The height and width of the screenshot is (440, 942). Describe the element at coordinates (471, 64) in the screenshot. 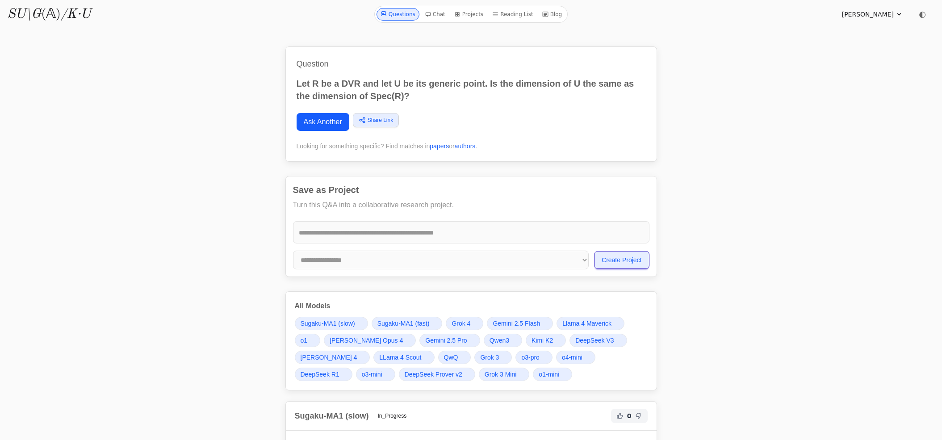

I see `h1: Question` at that location.